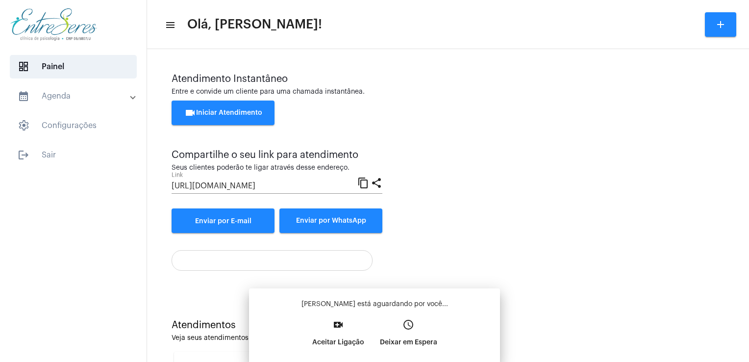 Image resolution: width=749 pixels, height=362 pixels. I want to click on button: Deixar em Espera, so click(408, 337).